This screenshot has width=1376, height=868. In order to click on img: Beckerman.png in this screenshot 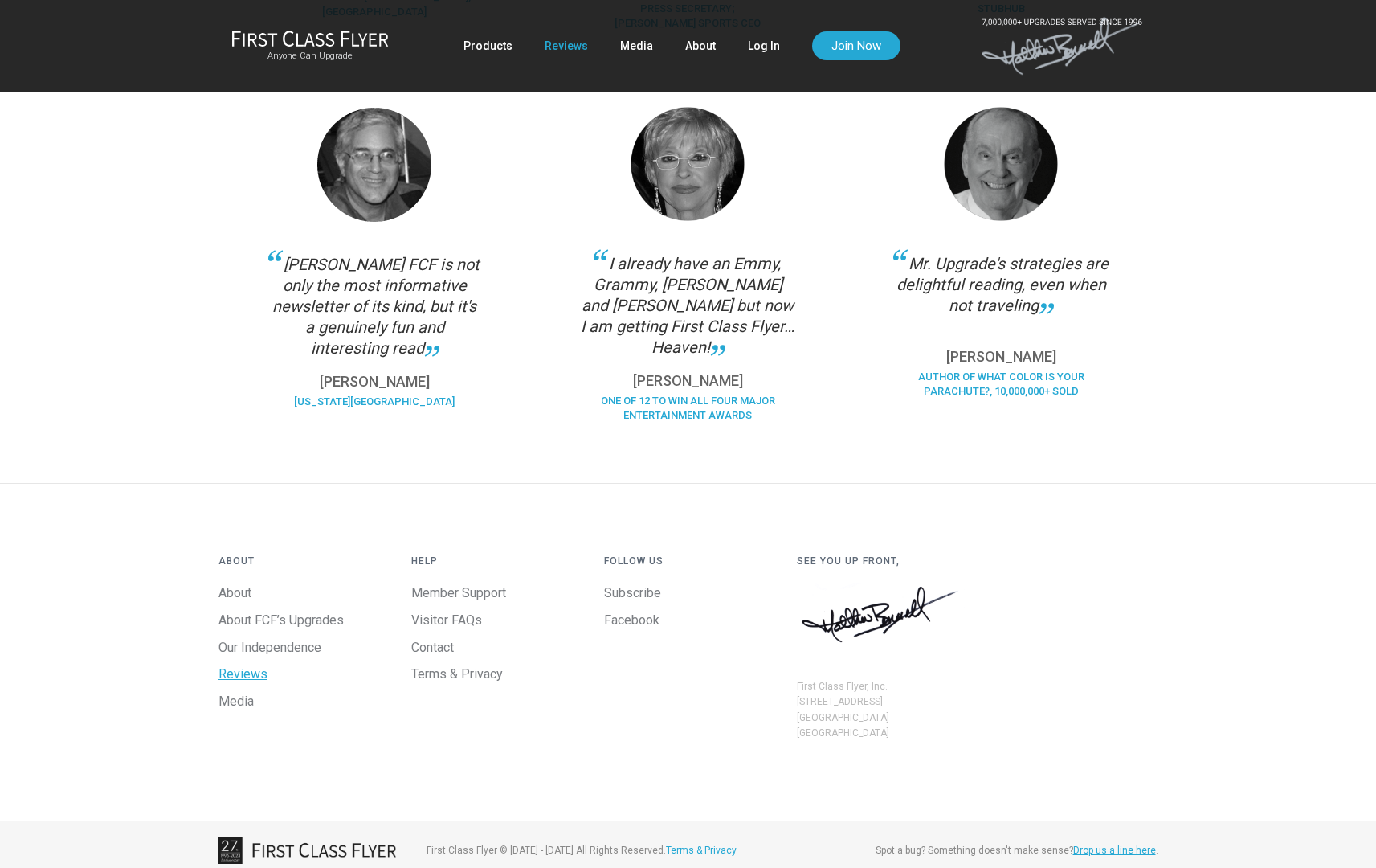, I will do `click(374, 164)`.